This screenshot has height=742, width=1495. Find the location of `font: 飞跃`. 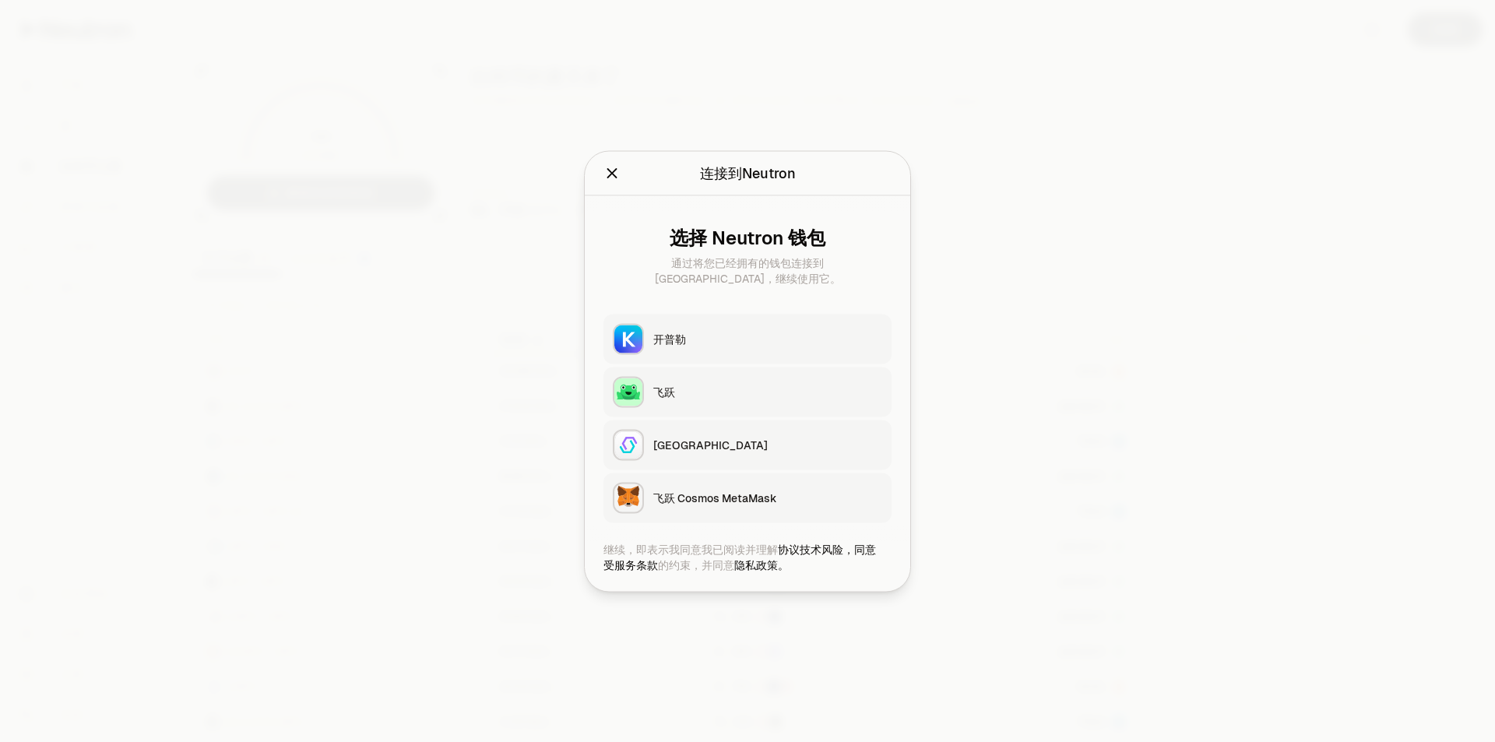

font: 飞跃 is located at coordinates (664, 392).